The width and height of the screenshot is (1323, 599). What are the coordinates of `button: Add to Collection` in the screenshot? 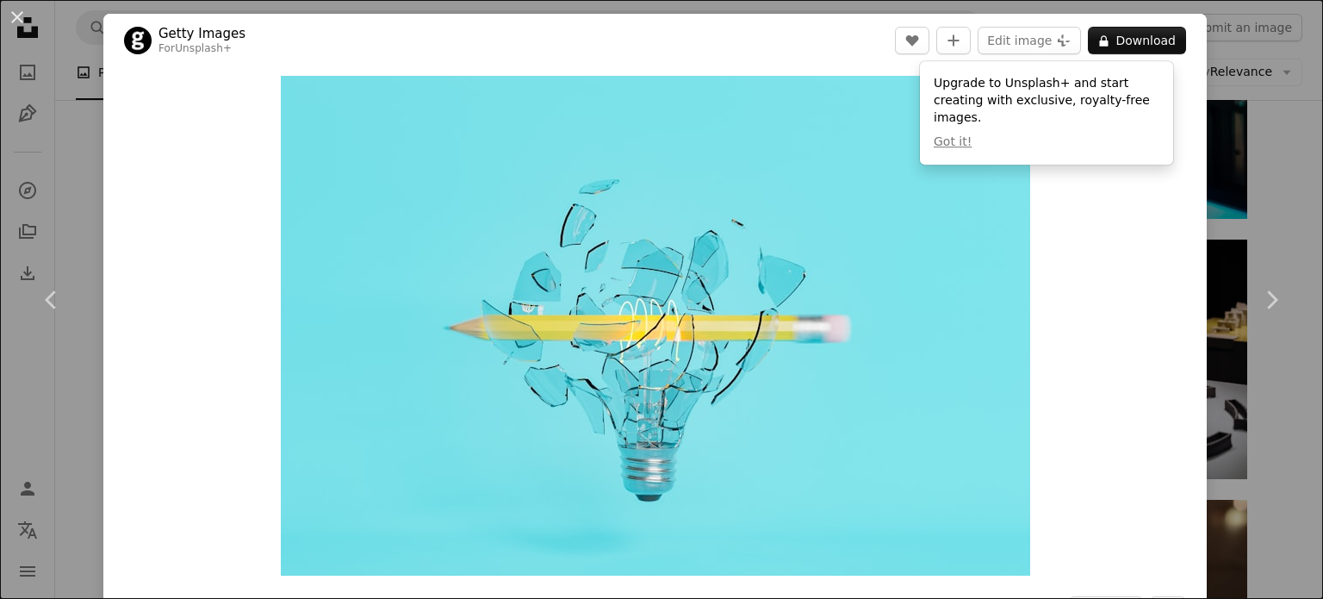 It's located at (954, 40).